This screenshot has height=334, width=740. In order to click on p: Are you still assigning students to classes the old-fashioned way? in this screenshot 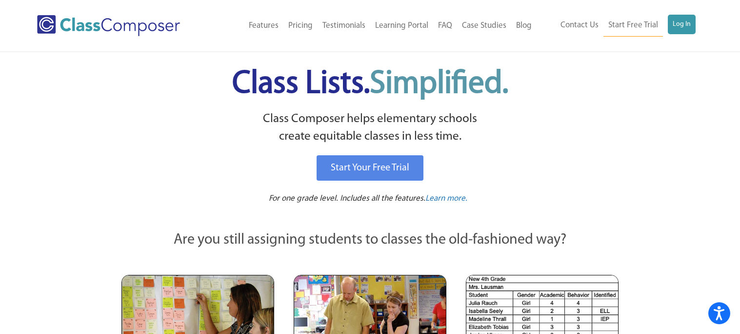, I will do `click(370, 240)`.